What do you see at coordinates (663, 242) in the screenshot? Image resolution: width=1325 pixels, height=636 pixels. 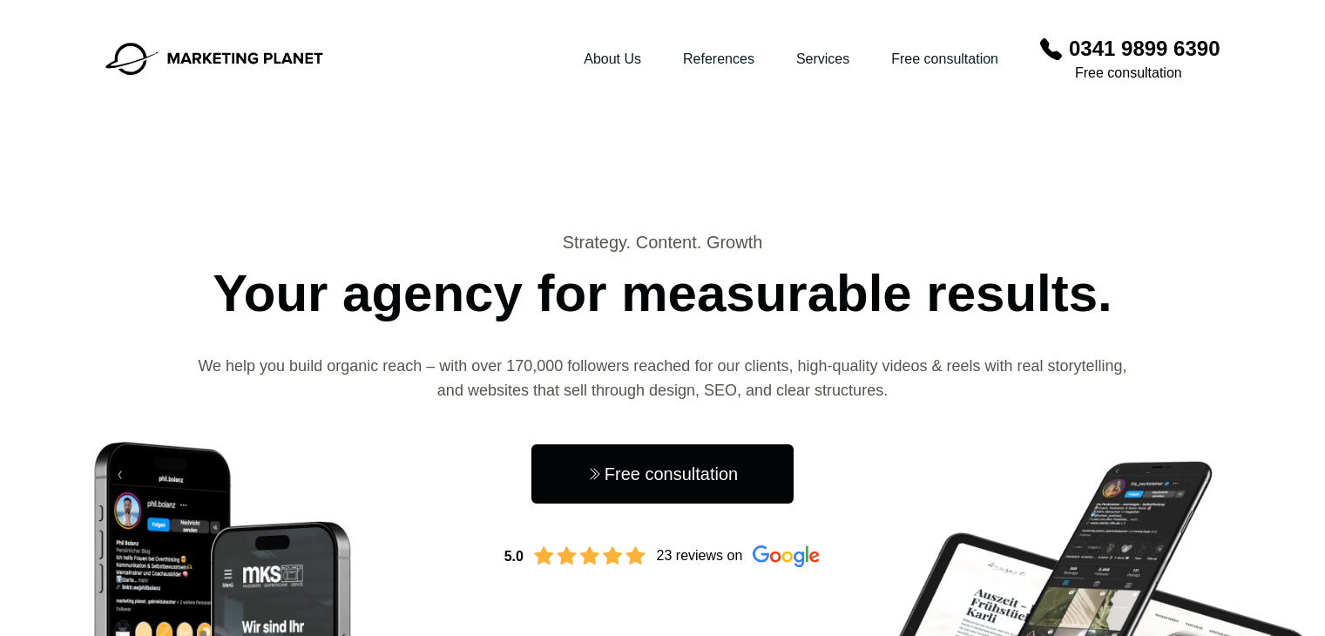 I see `font: Strategy. Content. Growth` at bounding box center [663, 242].